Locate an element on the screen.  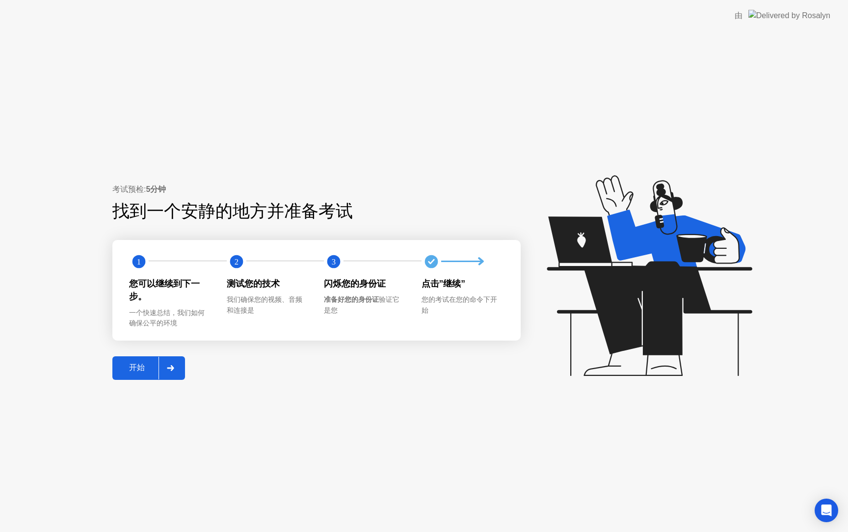
div: 您可以继续到下一步。 is located at coordinates (170, 290).